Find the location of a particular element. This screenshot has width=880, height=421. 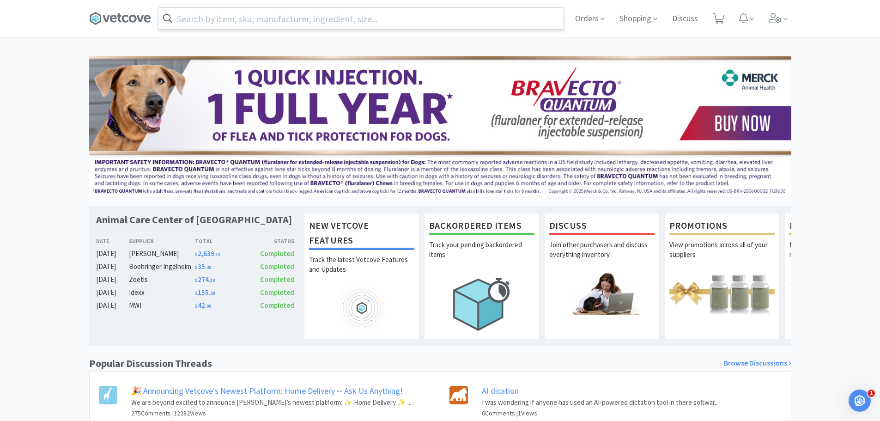

h1: Promotions is located at coordinates (722, 226).